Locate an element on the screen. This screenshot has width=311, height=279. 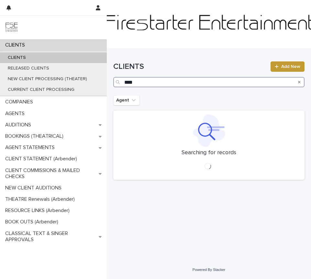
p: Searching for records is located at coordinates (209, 153).